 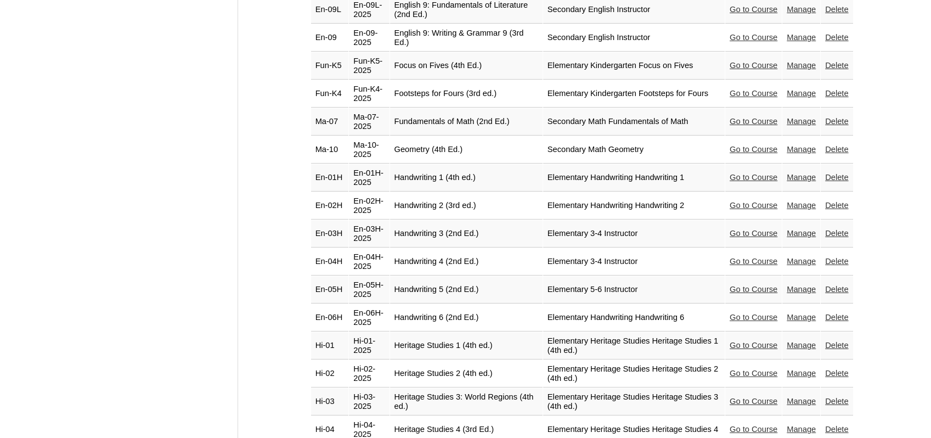 I want to click on td: En-09, so click(x=330, y=38).